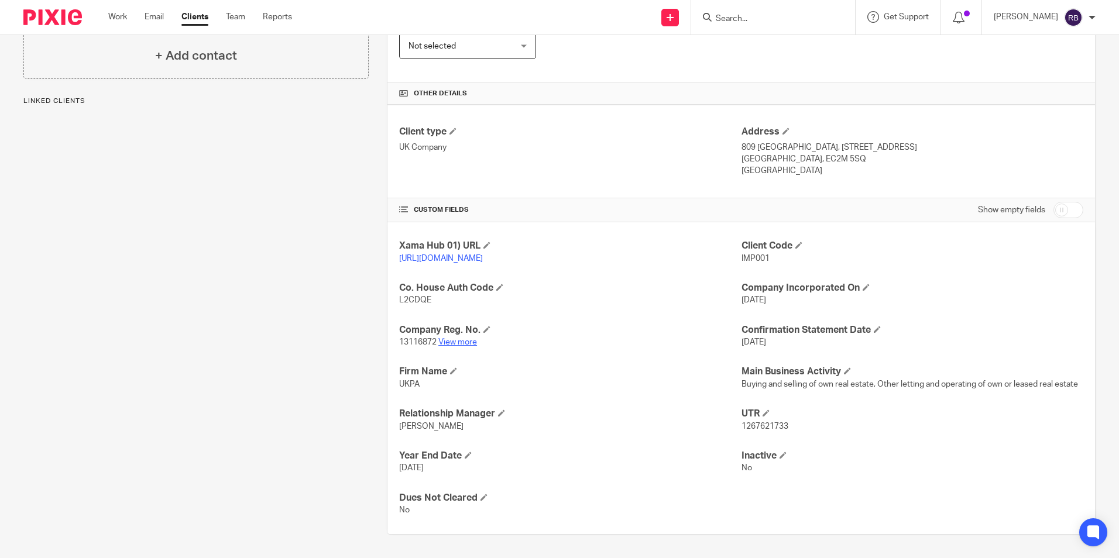 This screenshot has height=558, width=1119. I want to click on h4: UTR, so click(912, 414).